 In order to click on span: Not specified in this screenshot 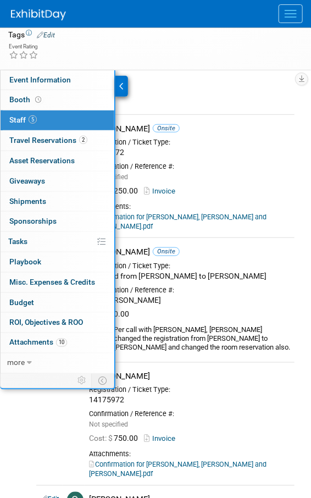, I will do `click(108, 425)`.